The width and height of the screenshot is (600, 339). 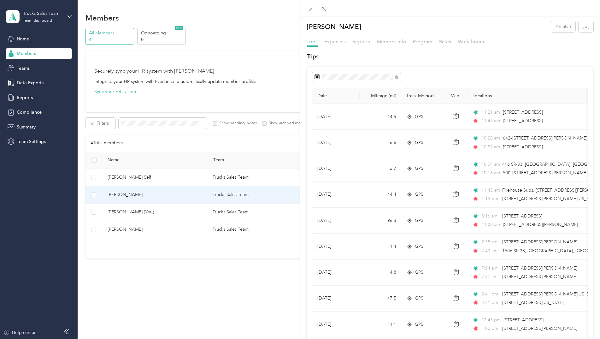 What do you see at coordinates (490, 268) in the screenshot?
I see `span: 7:04 am` at bounding box center [490, 268].